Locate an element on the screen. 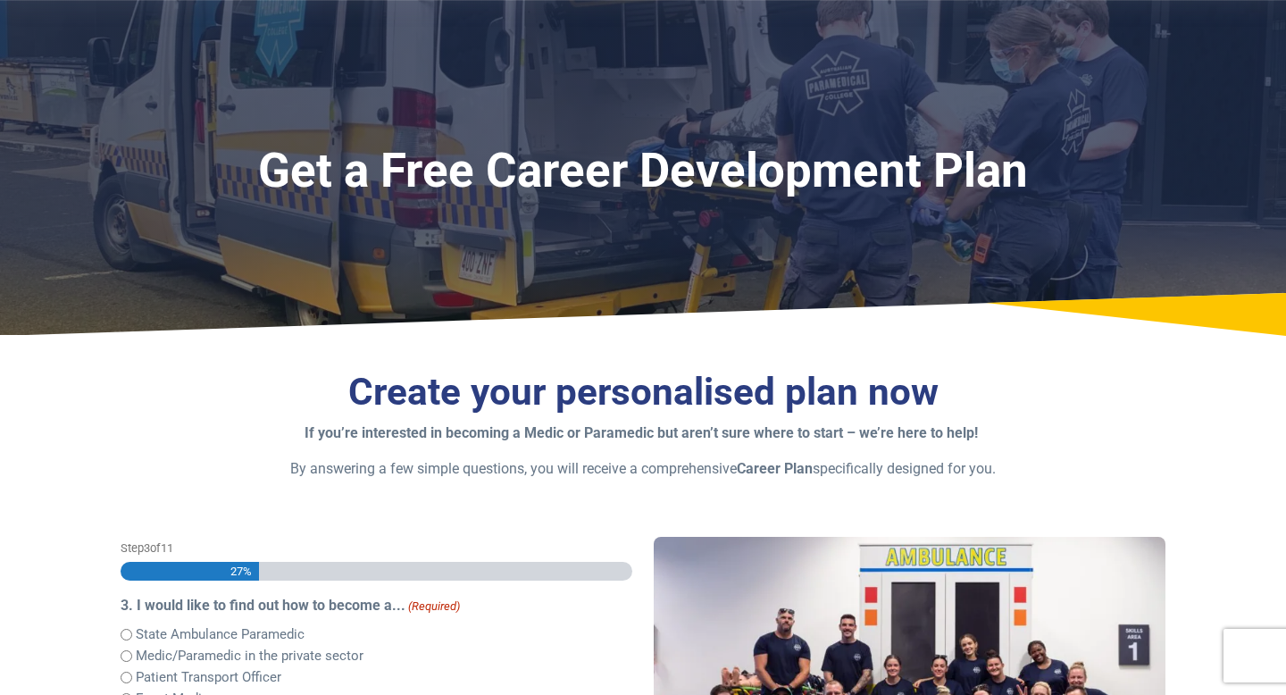  span: 27% is located at coordinates (240, 571).